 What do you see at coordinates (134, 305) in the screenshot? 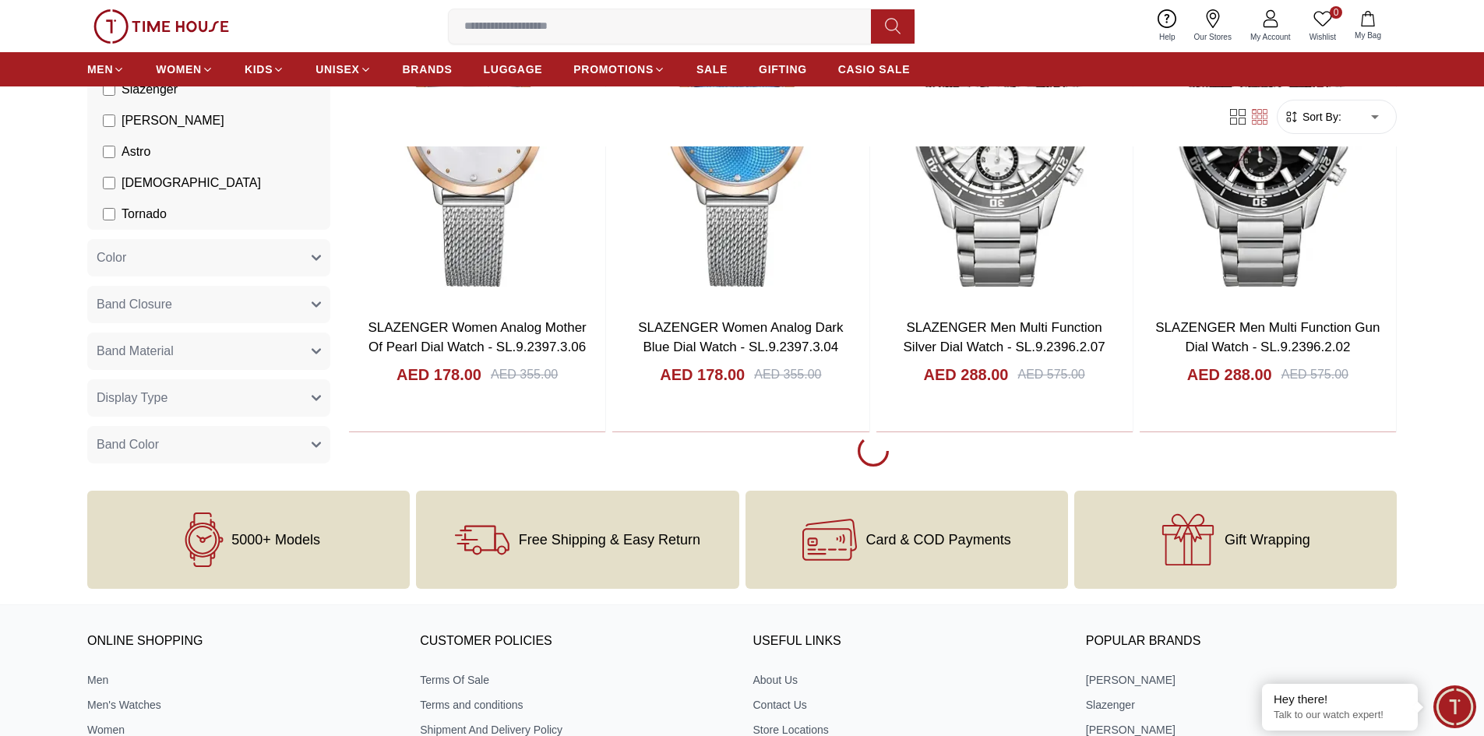
I see `span: Band Closure` at bounding box center [134, 305].